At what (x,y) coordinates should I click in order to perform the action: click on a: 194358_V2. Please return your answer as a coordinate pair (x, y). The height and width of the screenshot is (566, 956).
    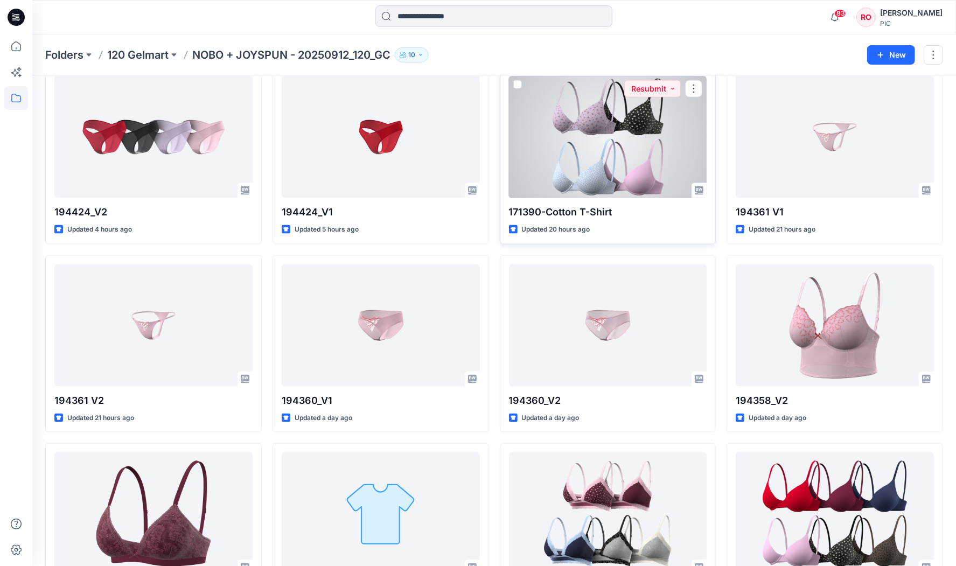
    Looking at the image, I should click on (835, 325).